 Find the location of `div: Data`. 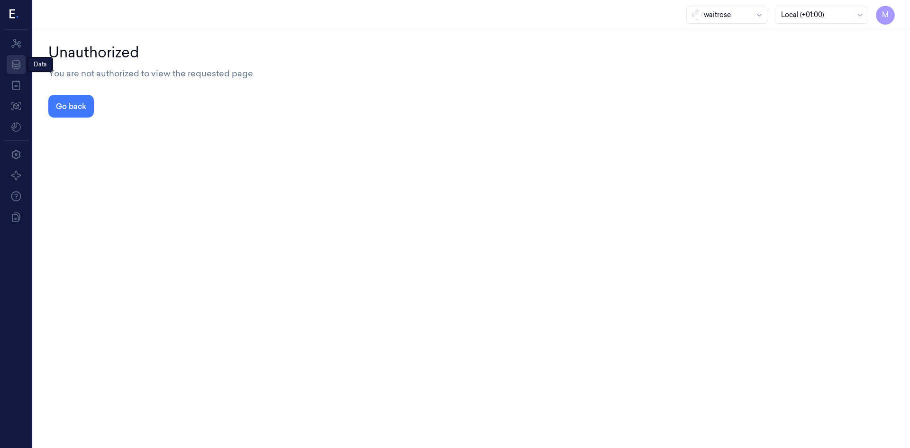

div: Data is located at coordinates (40, 64).